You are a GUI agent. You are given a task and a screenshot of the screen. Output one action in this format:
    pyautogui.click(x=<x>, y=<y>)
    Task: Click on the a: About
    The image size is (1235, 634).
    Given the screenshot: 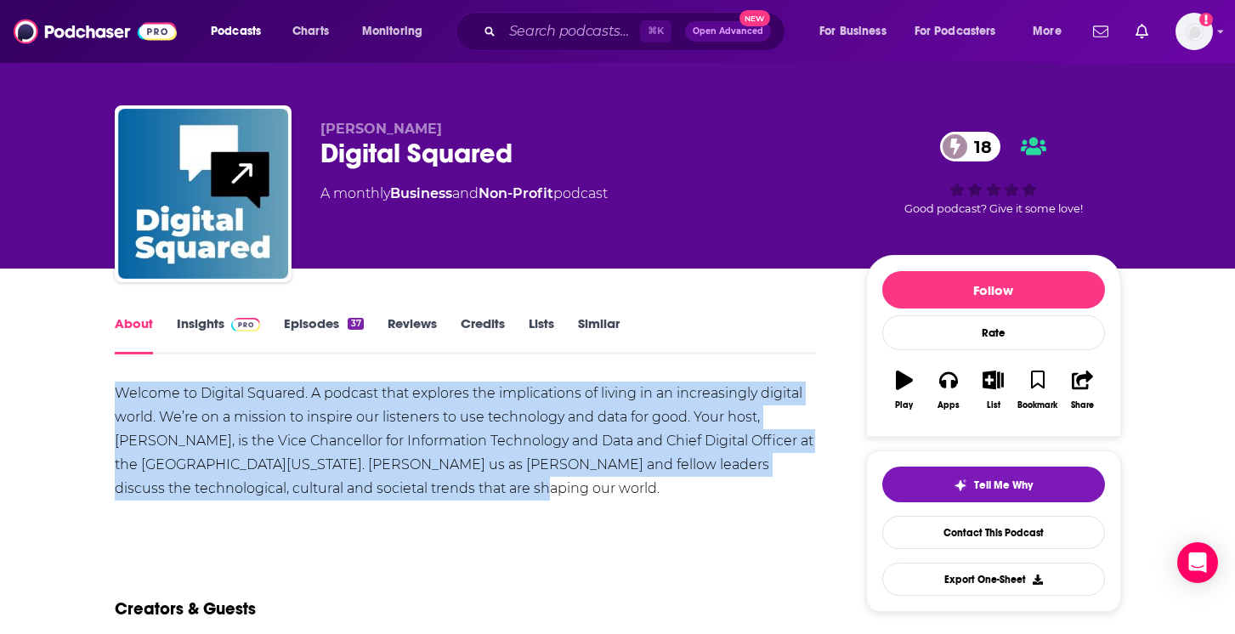 What is the action you would take?
    pyautogui.click(x=133, y=335)
    